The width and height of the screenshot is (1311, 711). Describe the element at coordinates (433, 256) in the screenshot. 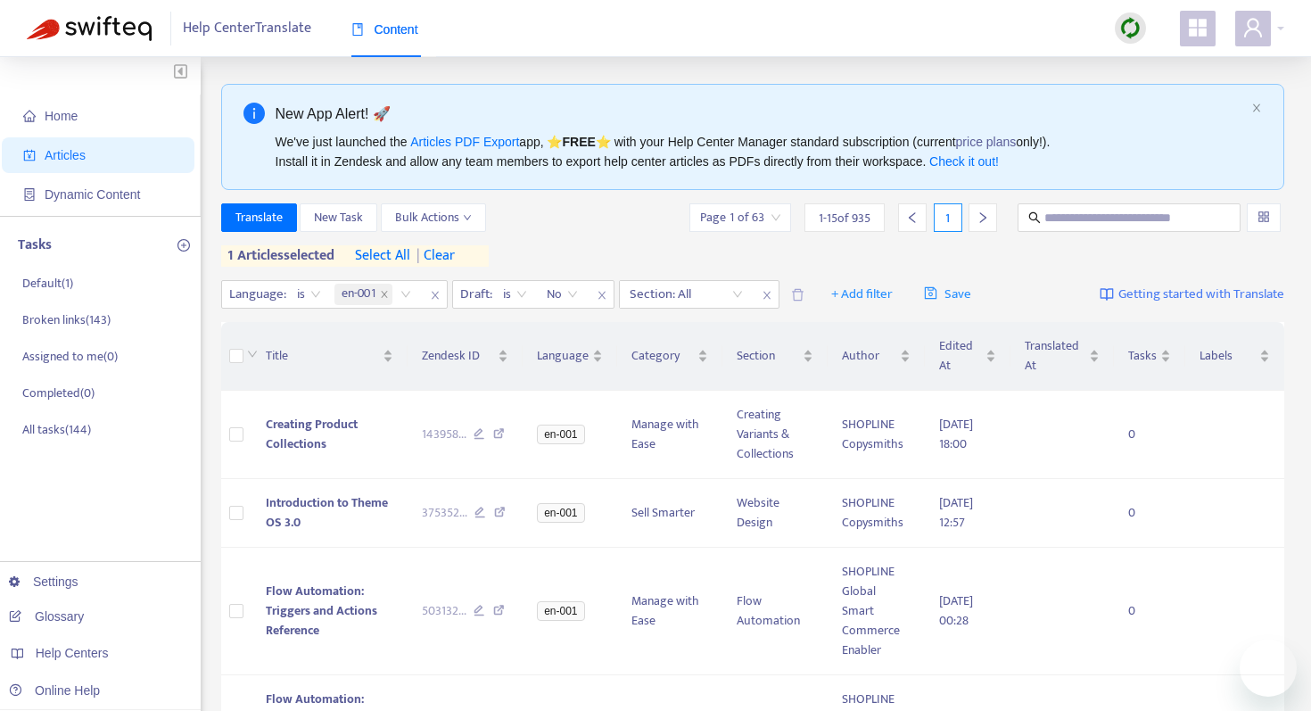

I see `span: clear` at that location.